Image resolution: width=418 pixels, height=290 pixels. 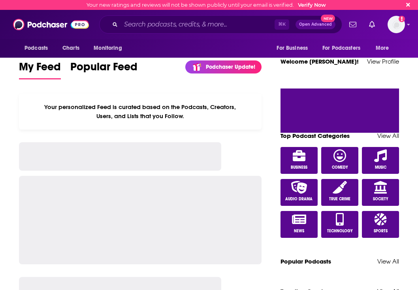 What do you see at coordinates (340, 231) in the screenshot?
I see `span: Technology` at bounding box center [340, 231].